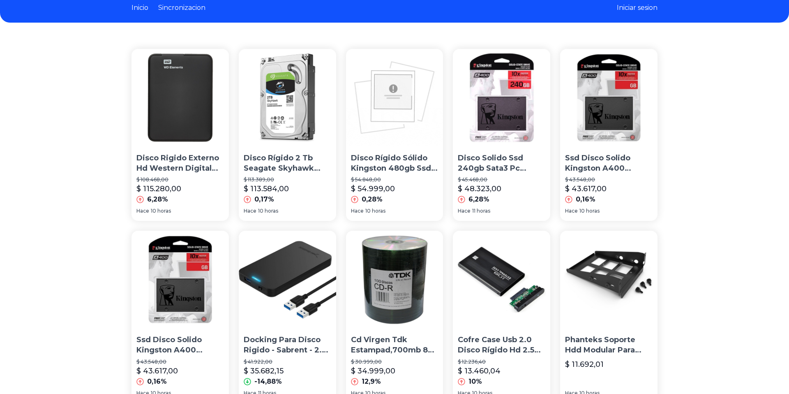 This screenshot has width=789, height=394. I want to click on img: Disco Solido Ssd 240gb Sata3 Pc Notebook Mac, so click(501, 97).